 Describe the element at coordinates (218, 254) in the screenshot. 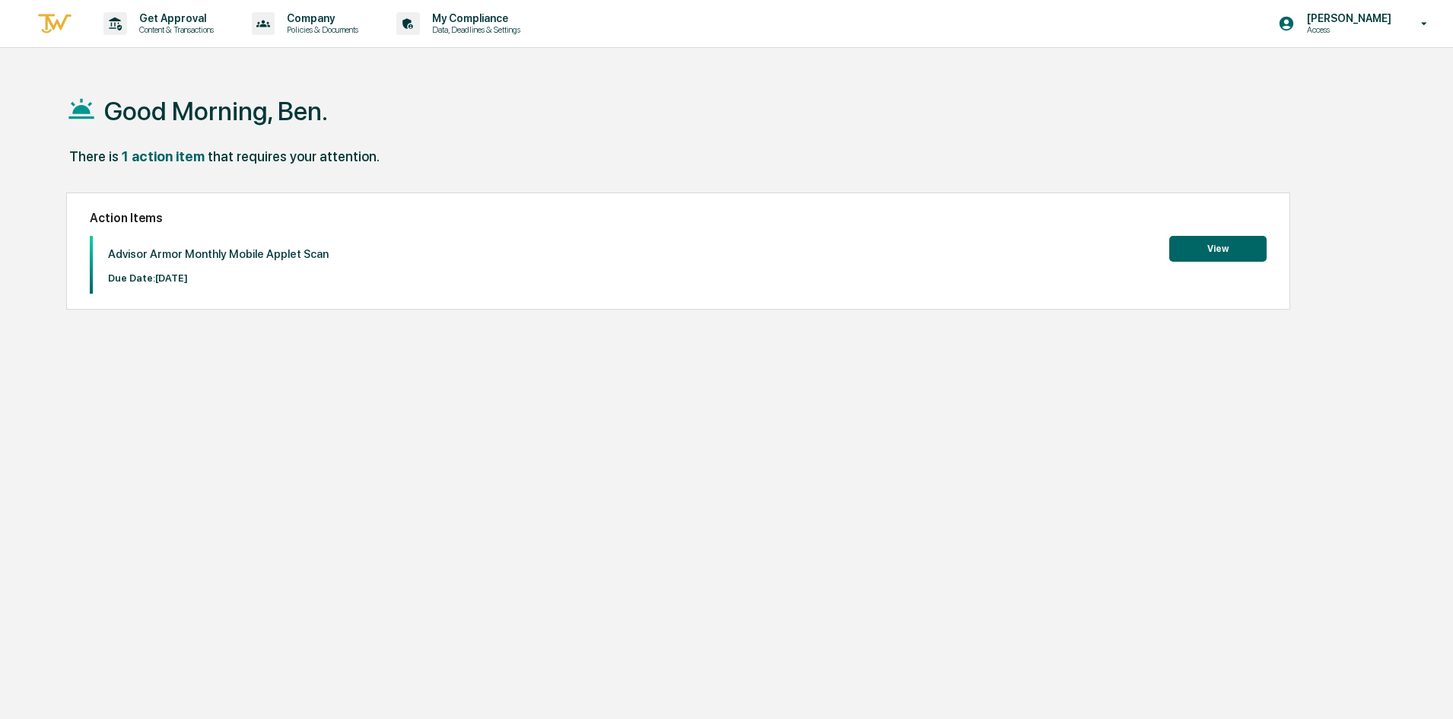

I see `p: Advisor Armor Monthly Mobile Applet Scan` at that location.